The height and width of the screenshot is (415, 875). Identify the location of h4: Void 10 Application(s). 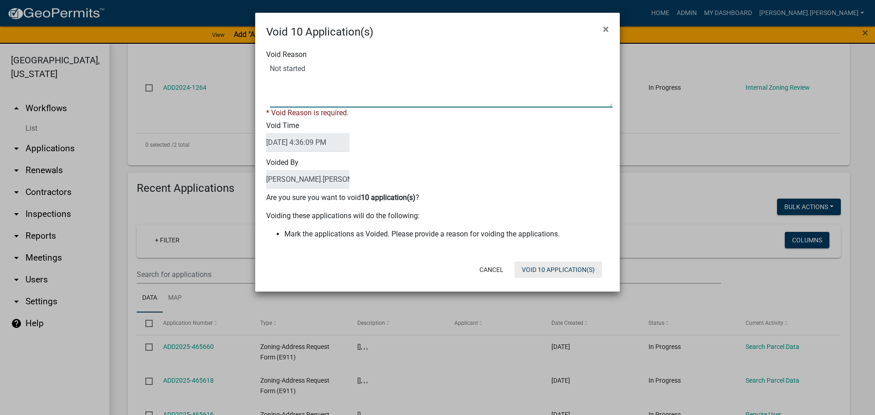
(320, 32).